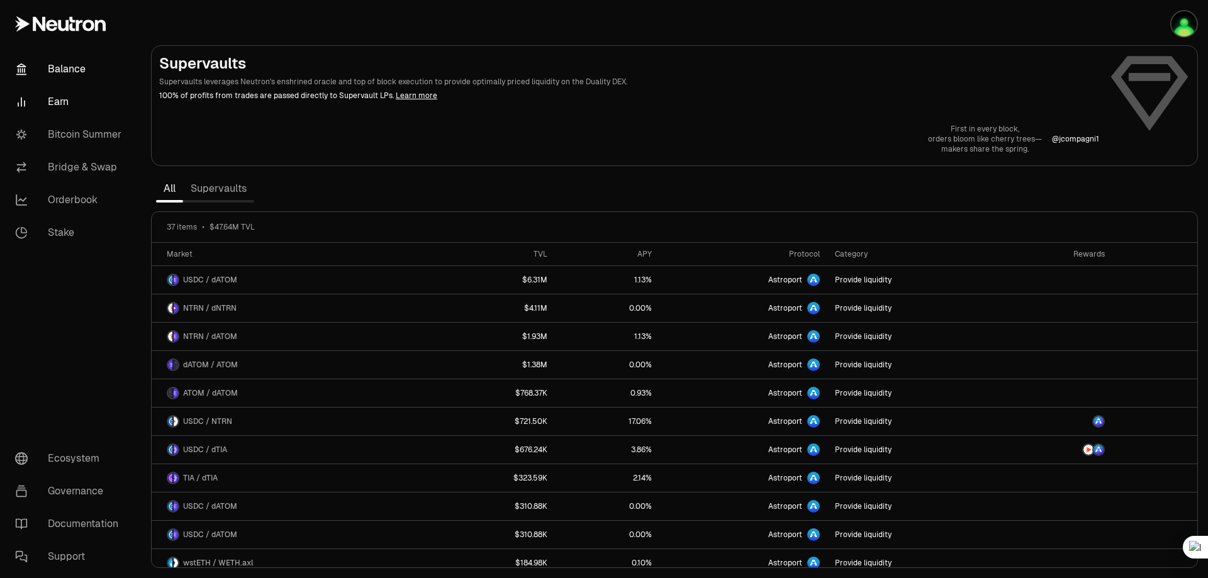 The image size is (1208, 578). I want to click on a: $4.11M, so click(496, 308).